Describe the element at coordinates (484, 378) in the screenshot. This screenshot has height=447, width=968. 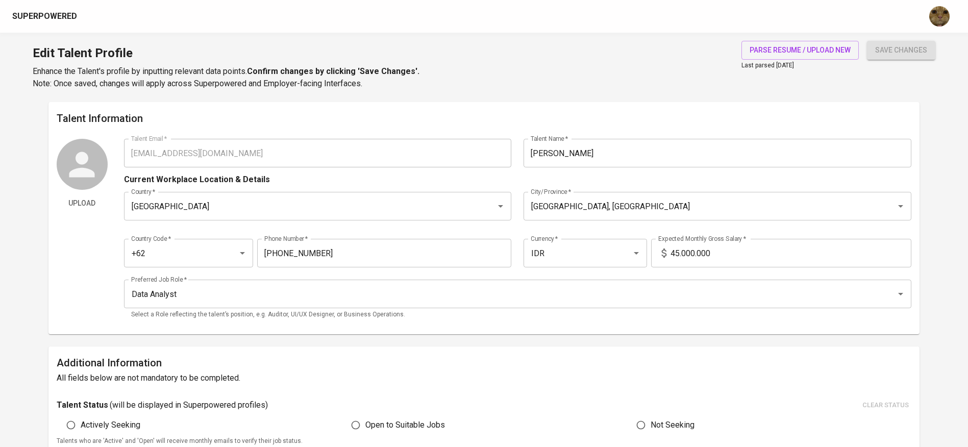
I see `h6: All fields below are not mandatory to be completed.` at that location.